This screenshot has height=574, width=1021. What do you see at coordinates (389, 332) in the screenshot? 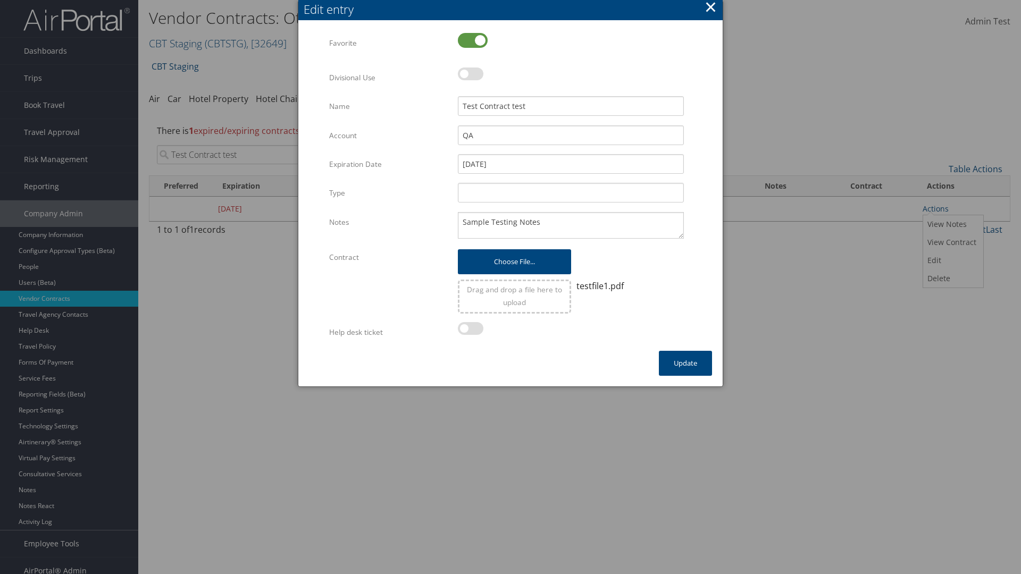
I see `label: Help desk ticket` at bounding box center [389, 332].